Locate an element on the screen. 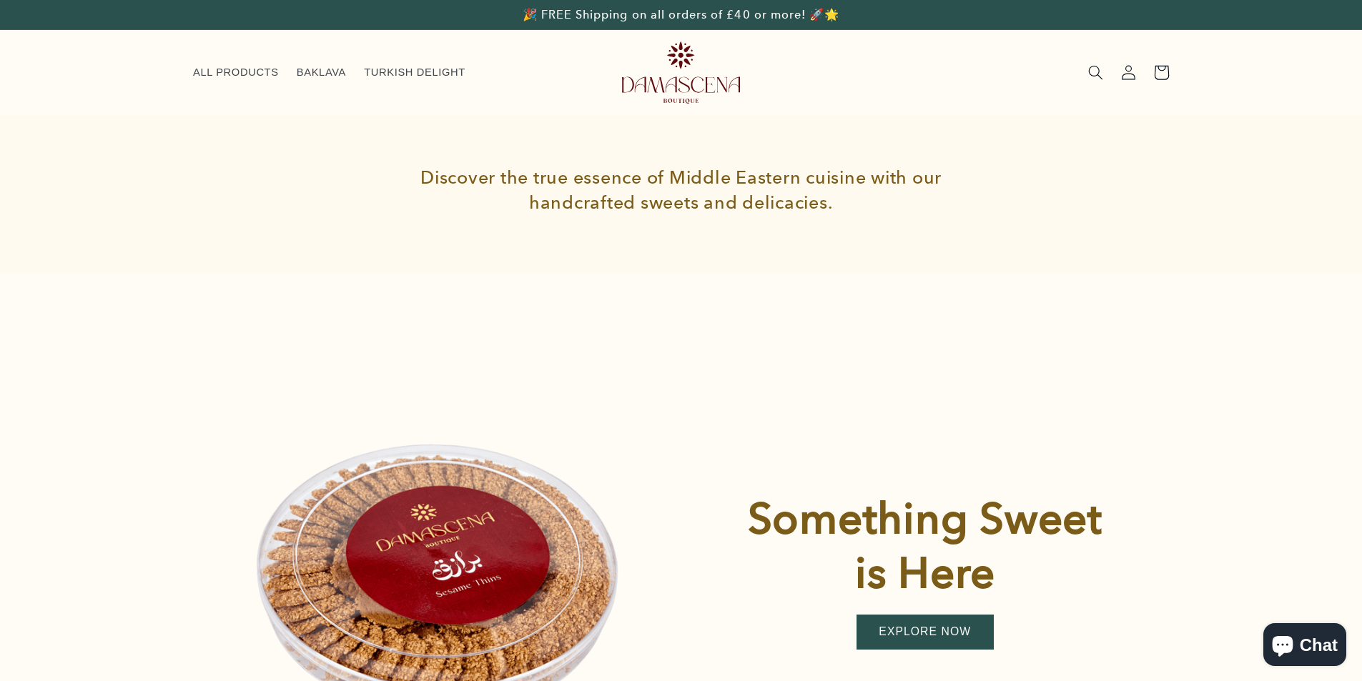  span: ALL PRODUCTS is located at coordinates (236, 72).